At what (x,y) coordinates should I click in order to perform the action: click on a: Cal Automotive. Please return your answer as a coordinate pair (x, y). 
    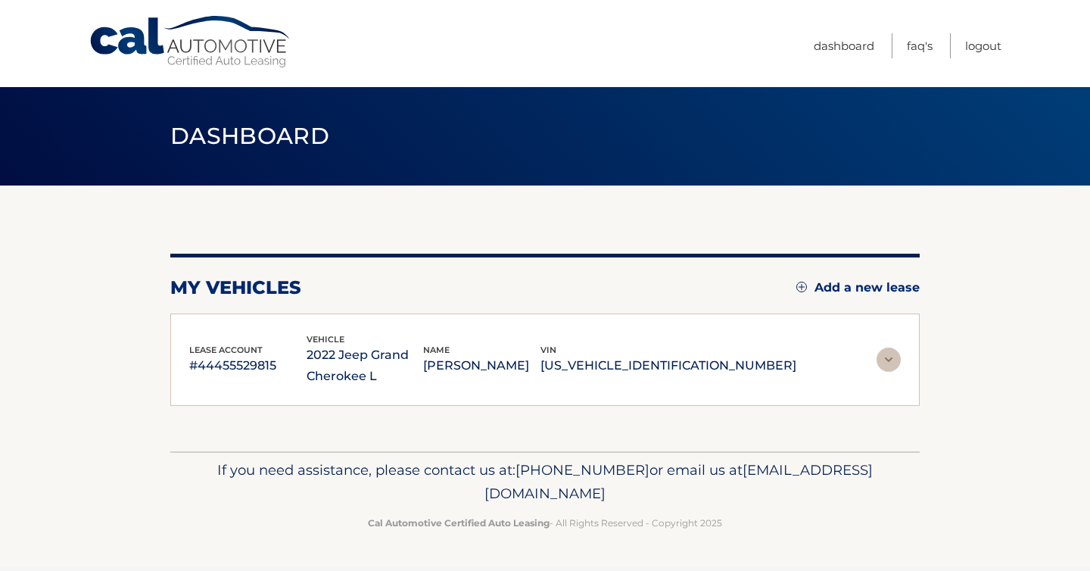
    Looking at the image, I should click on (191, 42).